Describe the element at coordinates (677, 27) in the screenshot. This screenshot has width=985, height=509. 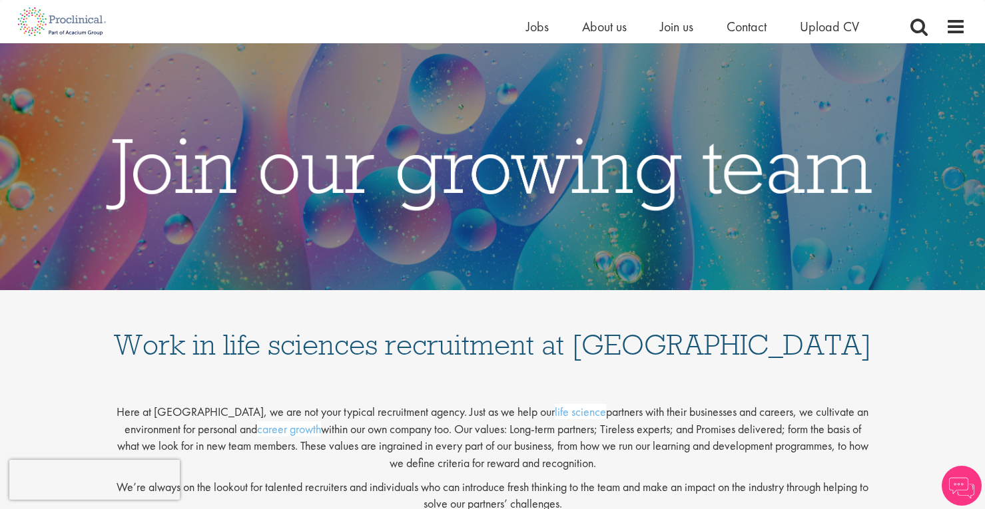
I see `a: Join us` at that location.